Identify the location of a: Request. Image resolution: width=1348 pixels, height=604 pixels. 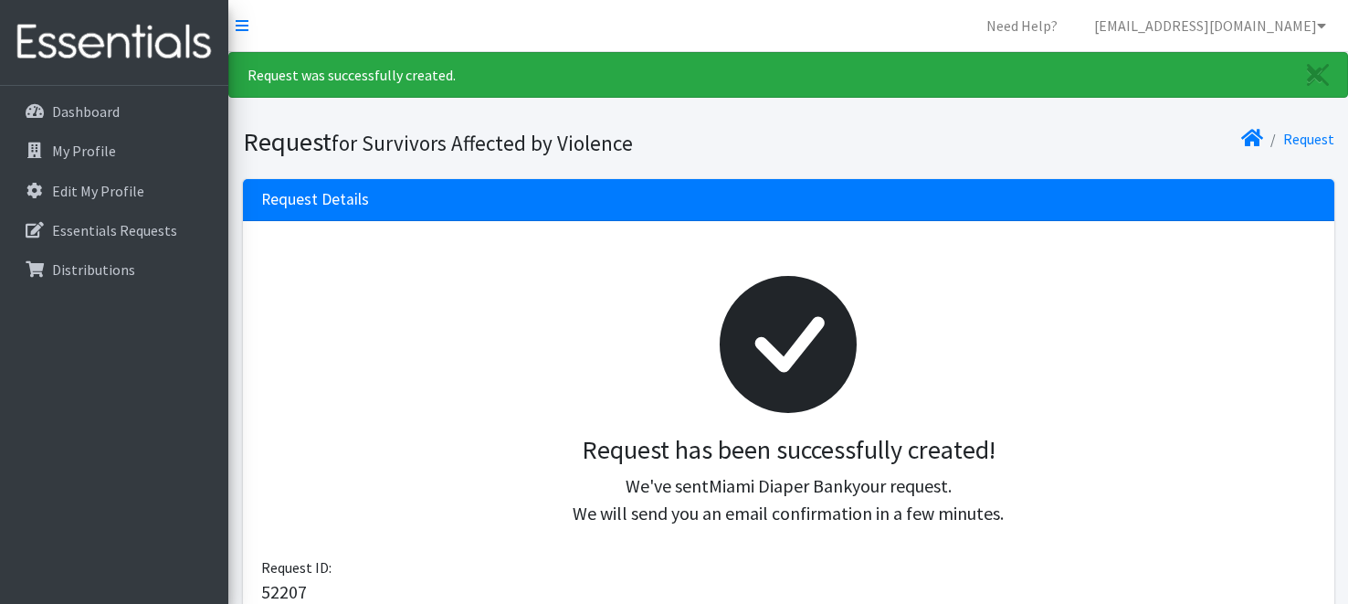
(1308, 139).